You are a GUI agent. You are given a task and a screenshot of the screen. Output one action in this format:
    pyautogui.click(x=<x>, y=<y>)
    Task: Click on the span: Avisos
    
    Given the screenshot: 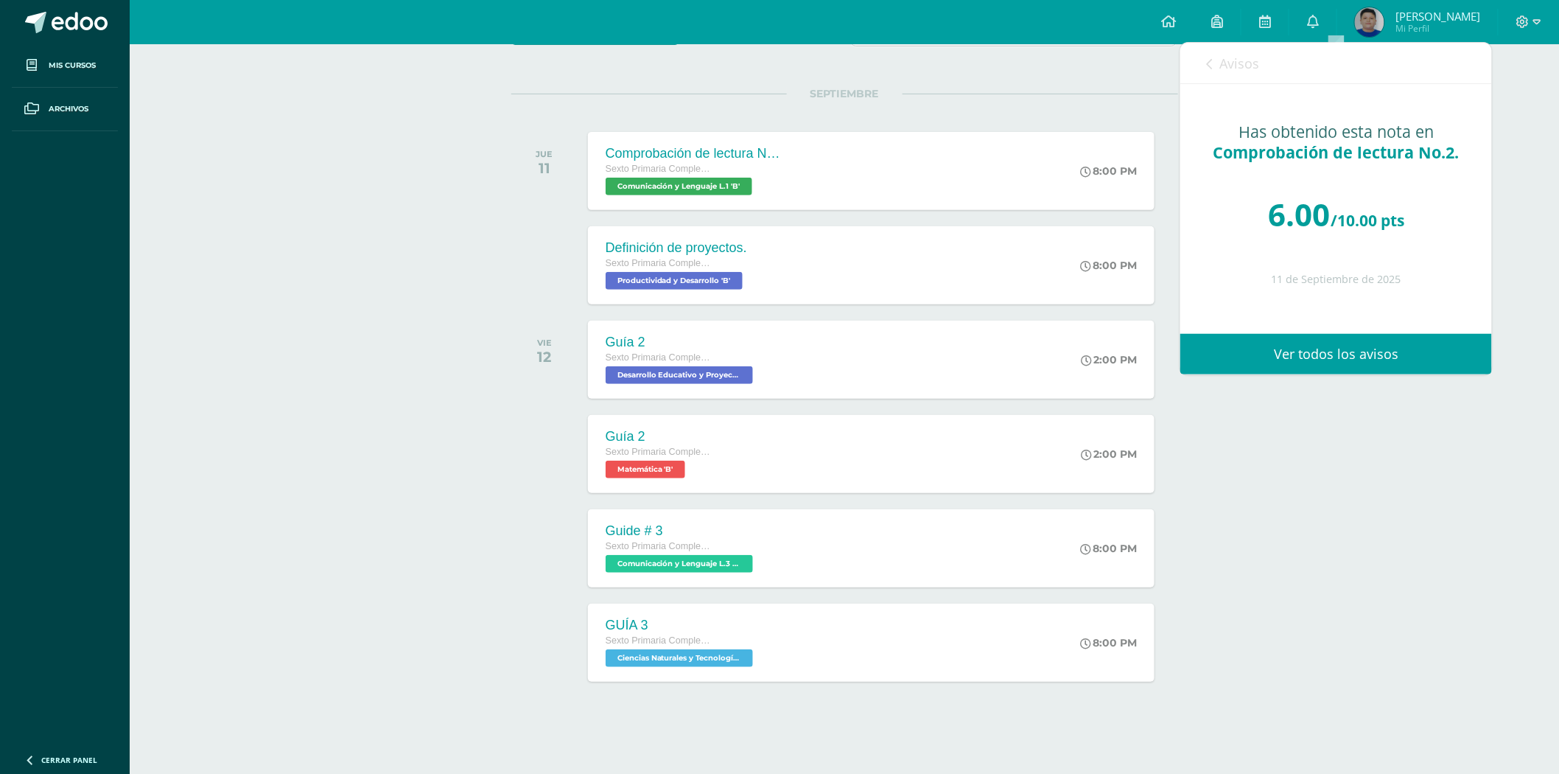 What is the action you would take?
    pyautogui.click(x=1239, y=63)
    